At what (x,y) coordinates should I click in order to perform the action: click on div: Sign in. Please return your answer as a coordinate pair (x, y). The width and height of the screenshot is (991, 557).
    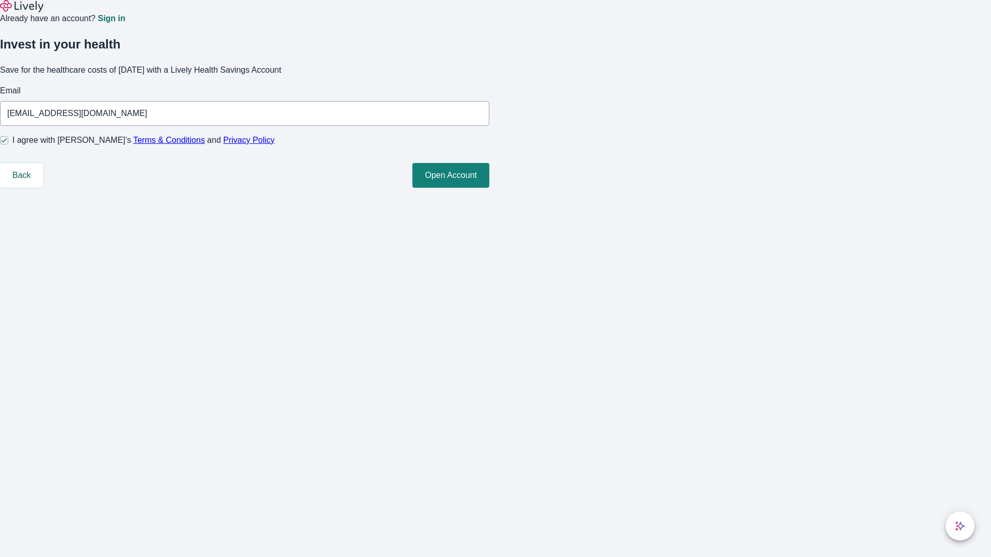
    Looking at the image, I should click on (111, 19).